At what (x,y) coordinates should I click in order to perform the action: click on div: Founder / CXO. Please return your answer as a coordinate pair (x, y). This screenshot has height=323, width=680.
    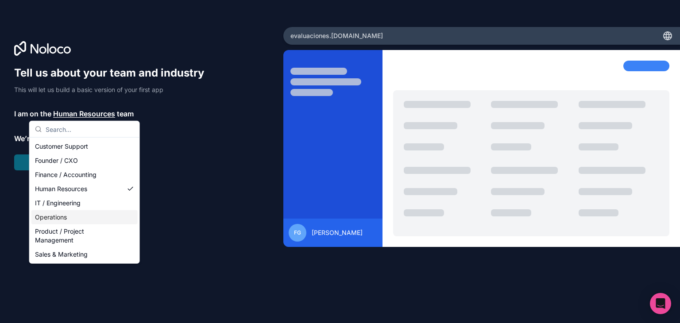
    Looking at the image, I should click on (85, 161).